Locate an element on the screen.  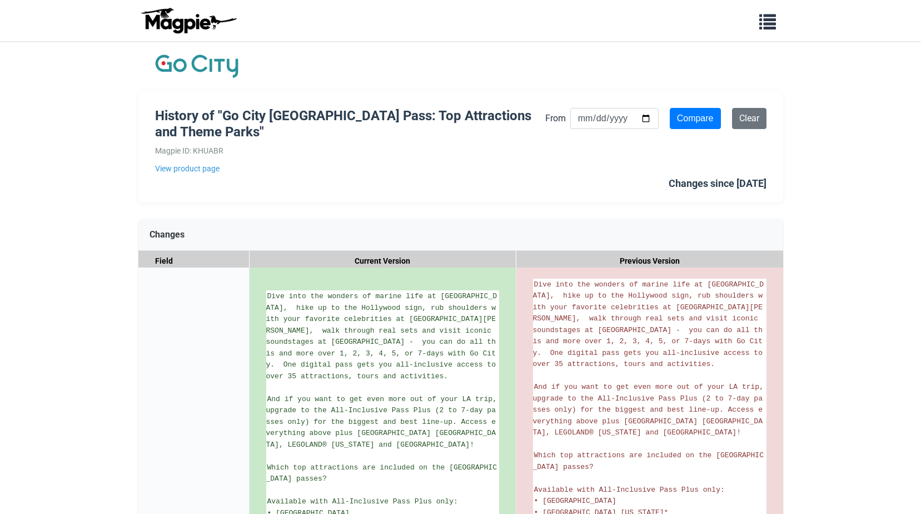
img: logo-ab69f6fb50320c5b225c76a69d11143b.png is located at coordinates (189, 21).